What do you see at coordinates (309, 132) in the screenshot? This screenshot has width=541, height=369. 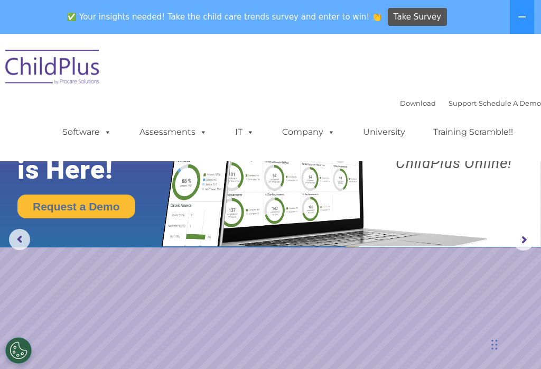 I see `a: Company` at bounding box center [309, 132].